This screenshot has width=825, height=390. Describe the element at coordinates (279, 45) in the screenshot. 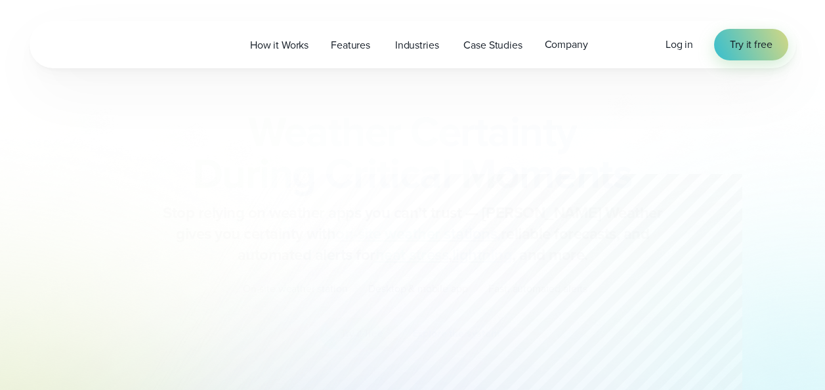

I see `span: How it Works` at that location.